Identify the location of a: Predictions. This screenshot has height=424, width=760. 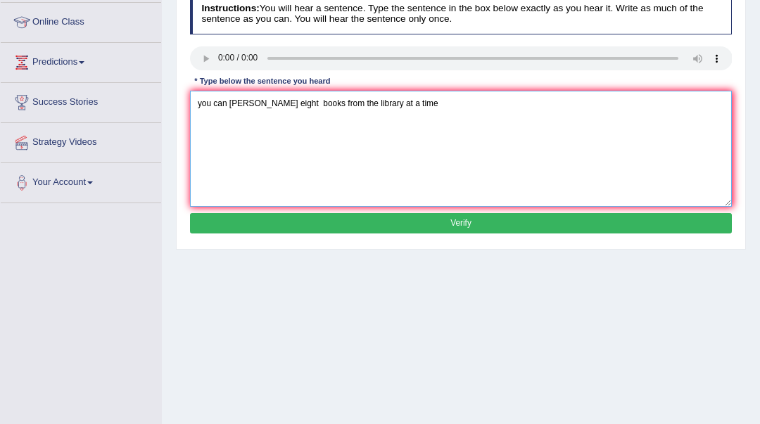
(81, 61).